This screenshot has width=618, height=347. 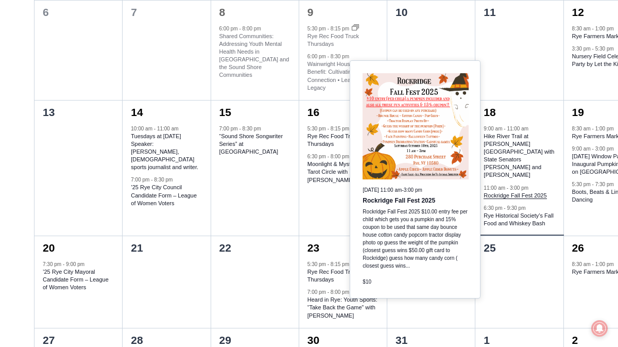 What do you see at coordinates (489, 12) in the screenshot?
I see `time: 11` at bounding box center [489, 12].